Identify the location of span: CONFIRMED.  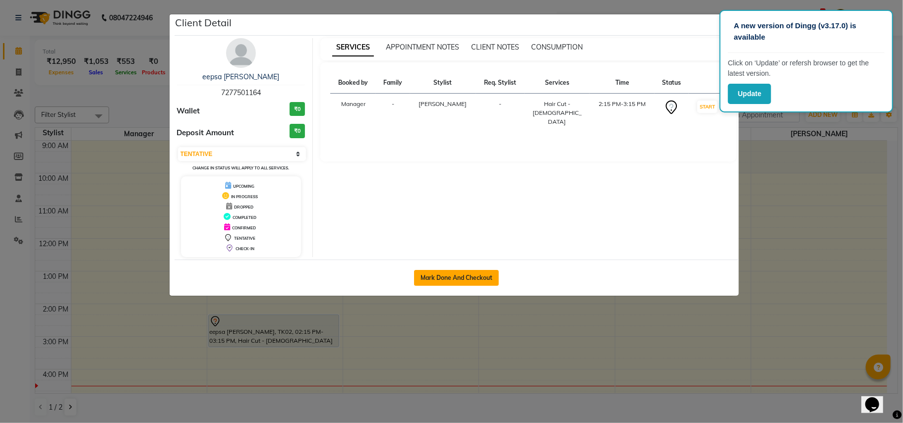
(244, 228).